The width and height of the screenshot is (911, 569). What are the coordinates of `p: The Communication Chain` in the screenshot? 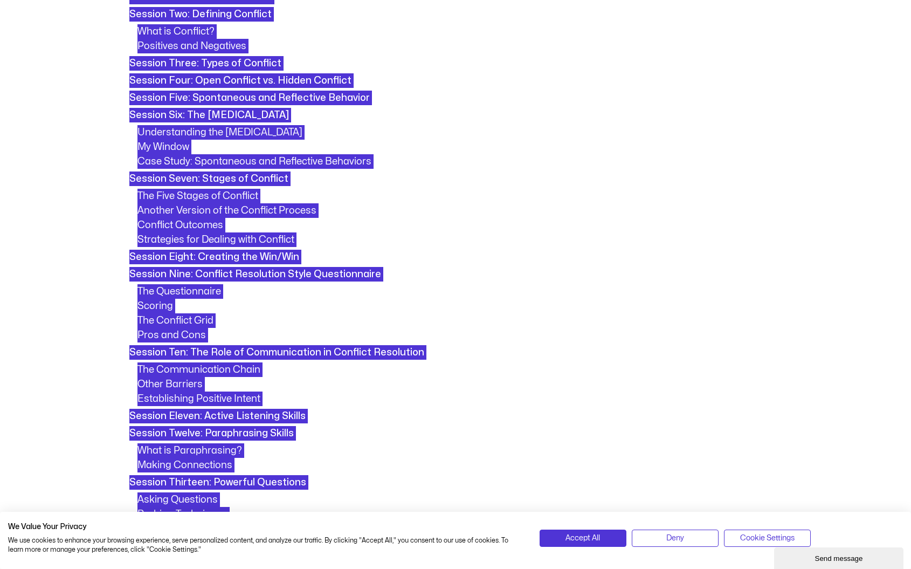 It's located at (464, 369).